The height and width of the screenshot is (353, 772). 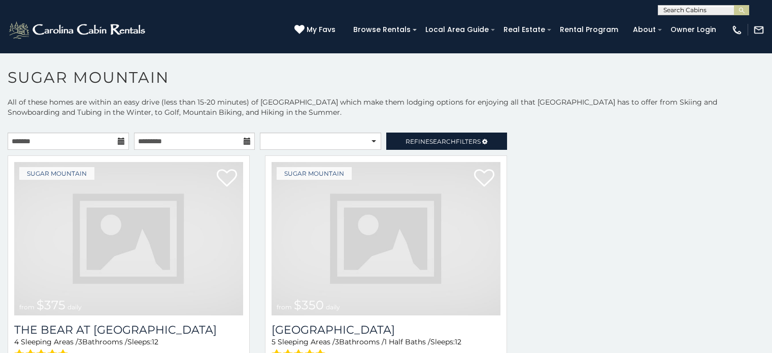 What do you see at coordinates (273, 341) in the screenshot?
I see `span: 5` at bounding box center [273, 341].